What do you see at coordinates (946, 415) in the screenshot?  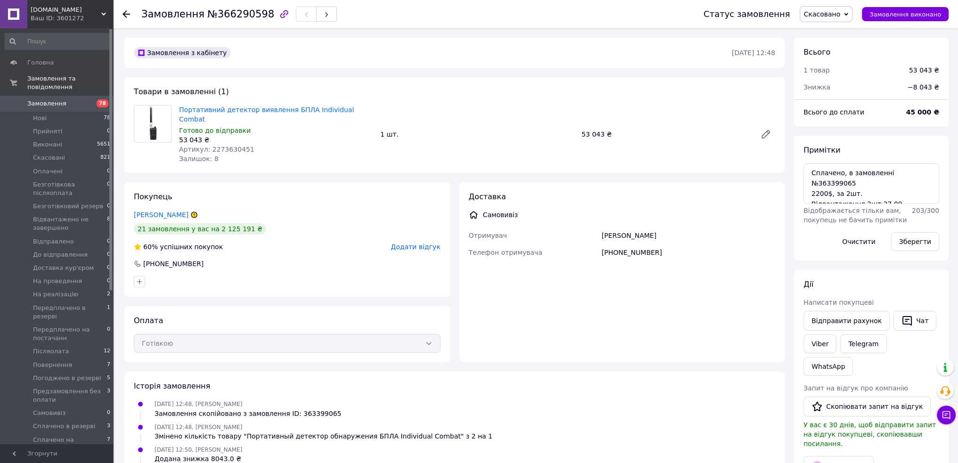 I see `button: Чат з покупцем` at bounding box center [946, 415].